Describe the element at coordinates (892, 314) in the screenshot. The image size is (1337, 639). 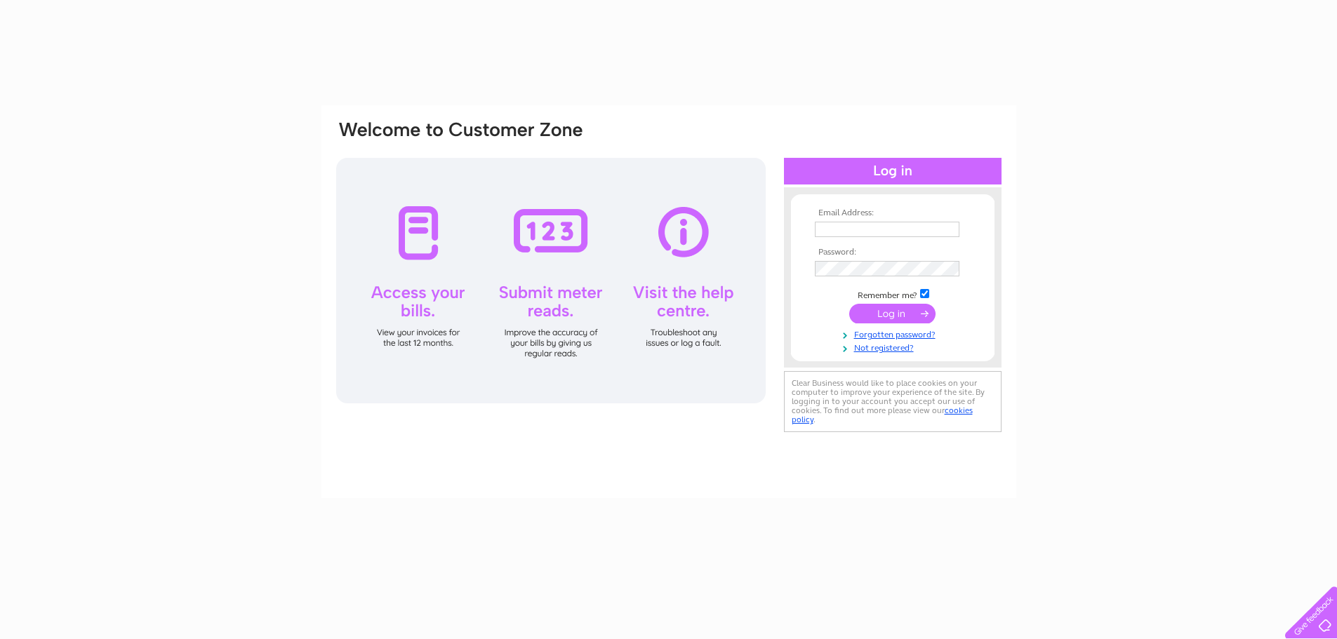
I see `input: Submit` at that location.